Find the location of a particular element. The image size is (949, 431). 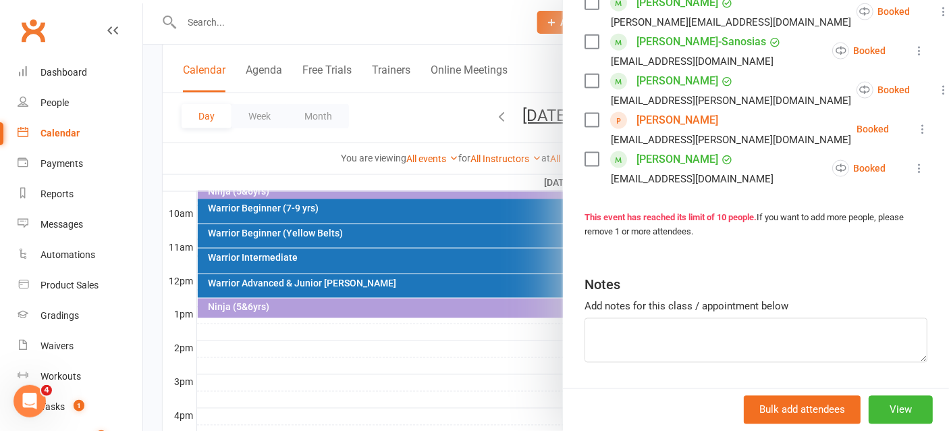

div: Workouts is located at coordinates (61, 376).